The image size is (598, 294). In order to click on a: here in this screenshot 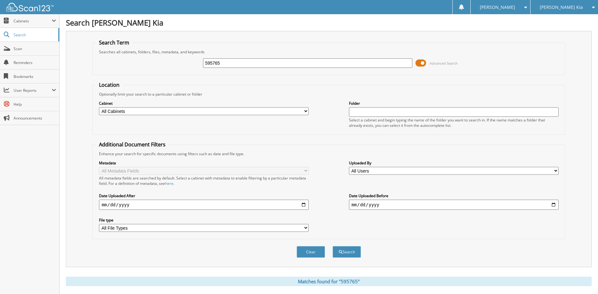, I will do `click(169, 183)`.